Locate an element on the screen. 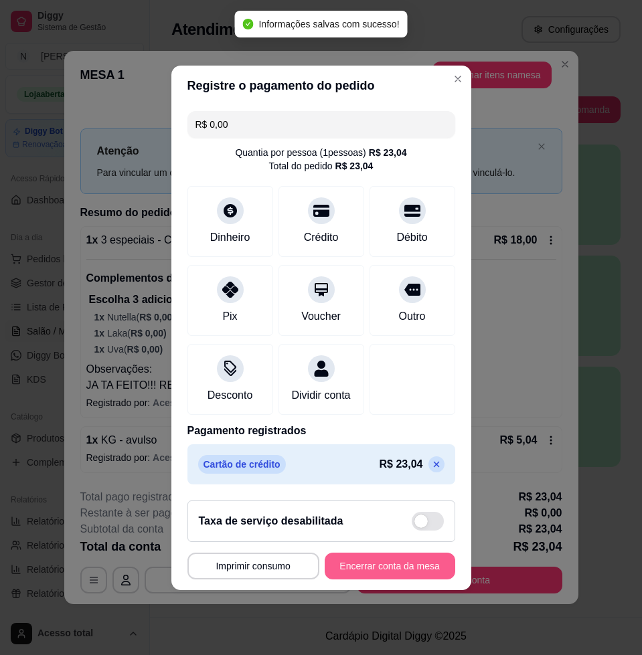 This screenshot has width=642, height=655. div: Total do pedido is located at coordinates (321, 166).